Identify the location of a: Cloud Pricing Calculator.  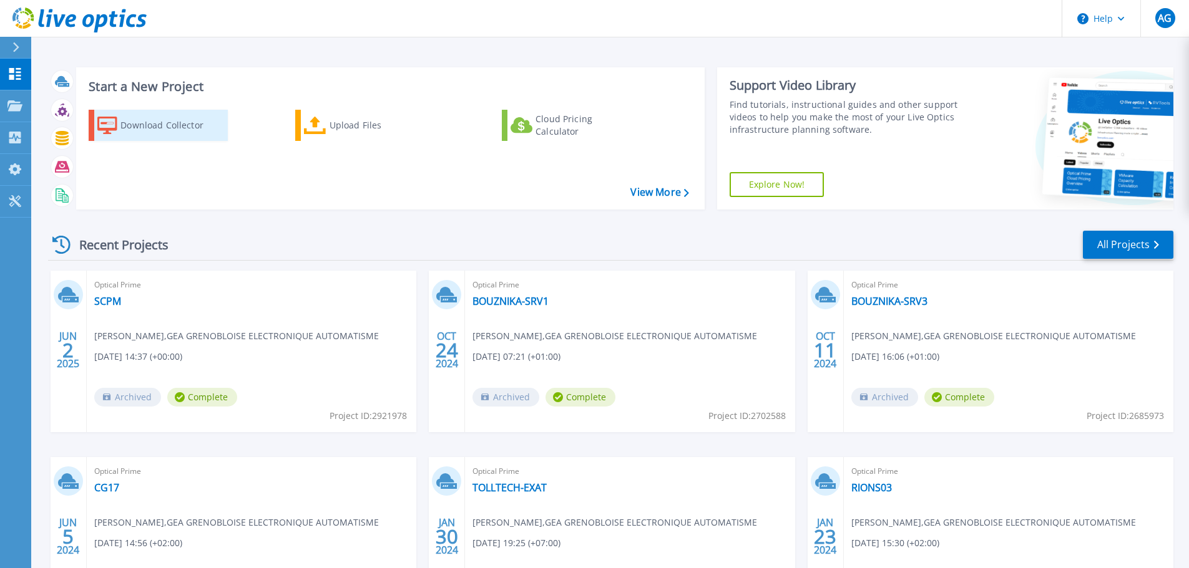
(571, 125).